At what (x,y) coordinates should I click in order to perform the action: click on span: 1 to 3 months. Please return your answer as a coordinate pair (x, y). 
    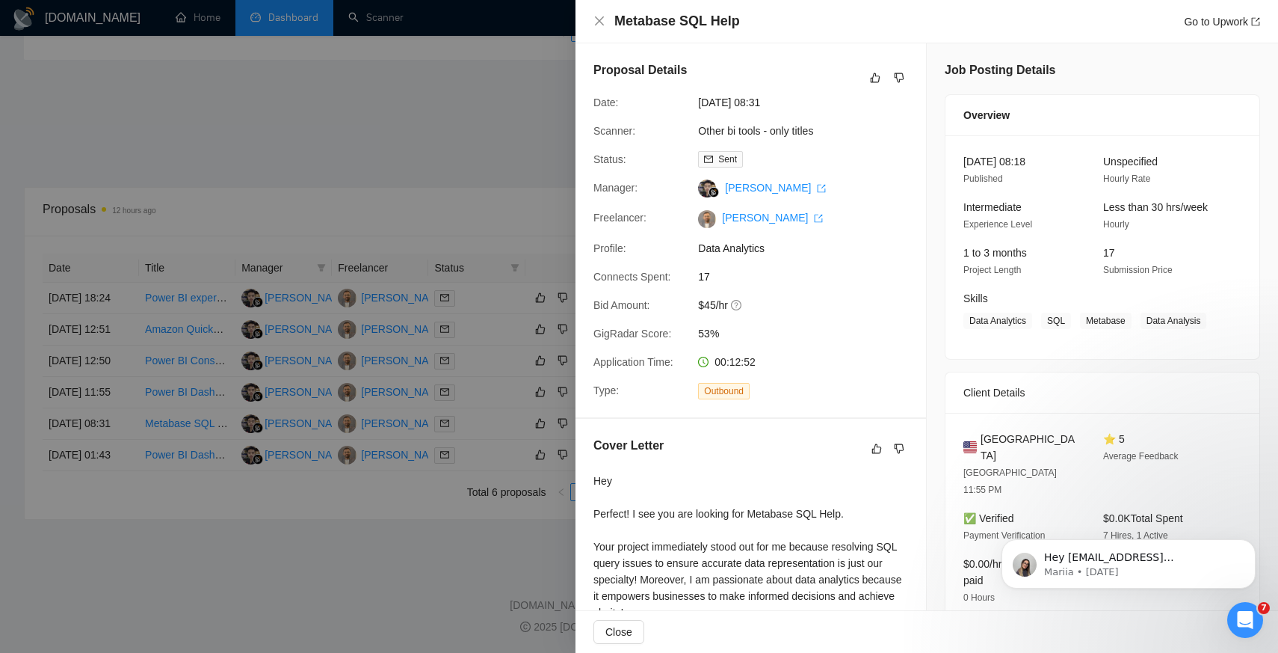
    Looking at the image, I should click on (995, 253).